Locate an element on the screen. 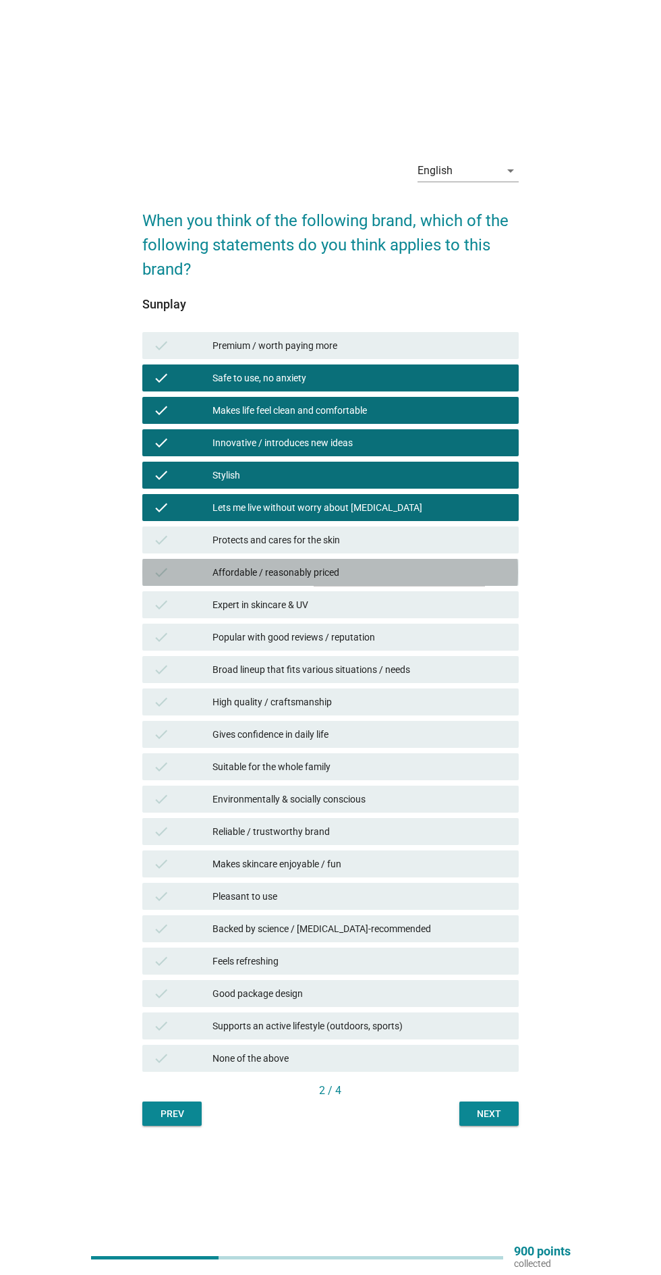 Image resolution: width=661 pixels, height=1275 pixels. div: Good package design is located at coordinates (360, 993).